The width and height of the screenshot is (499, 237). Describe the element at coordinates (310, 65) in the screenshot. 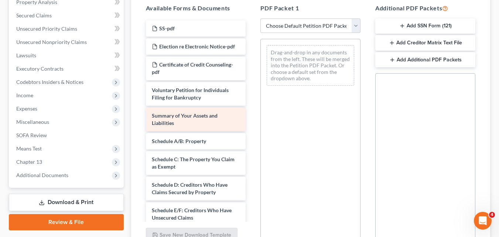

I see `div: Drag-and-drop in any documents from the left. These will be merged into the Petition PDF Packet. ...` at that location.